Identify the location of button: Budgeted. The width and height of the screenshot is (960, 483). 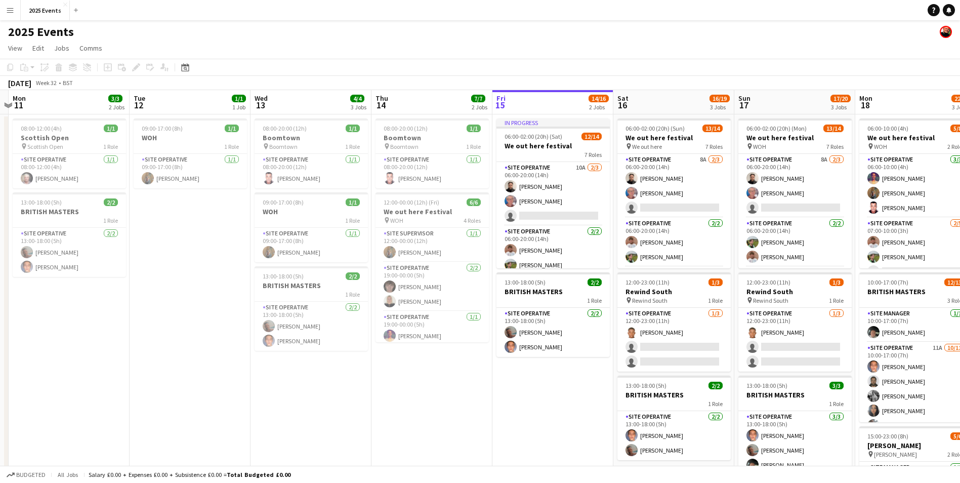
(26, 475).